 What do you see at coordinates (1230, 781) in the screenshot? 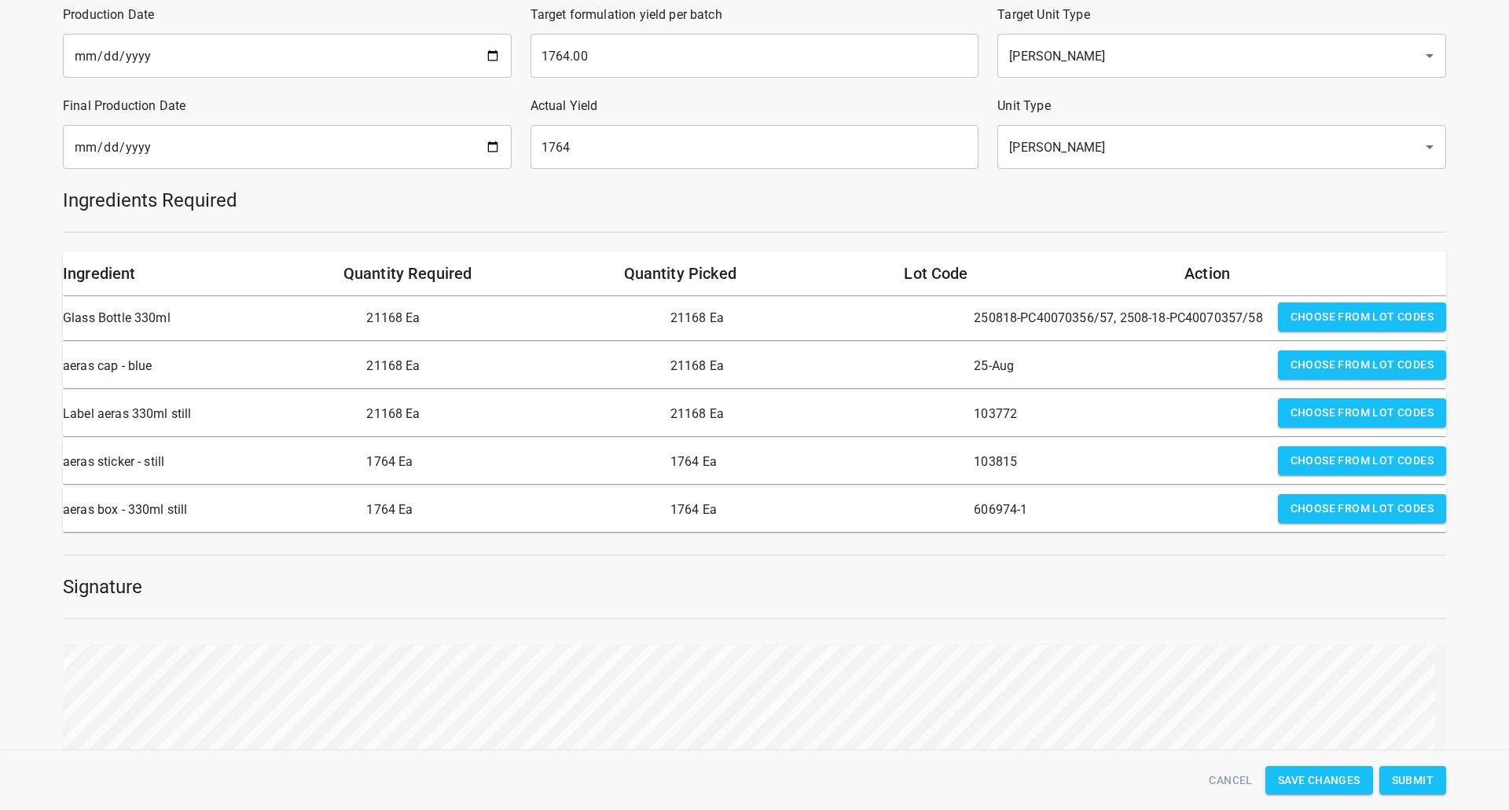
I see `button: Cancel` at bounding box center [1230, 781].